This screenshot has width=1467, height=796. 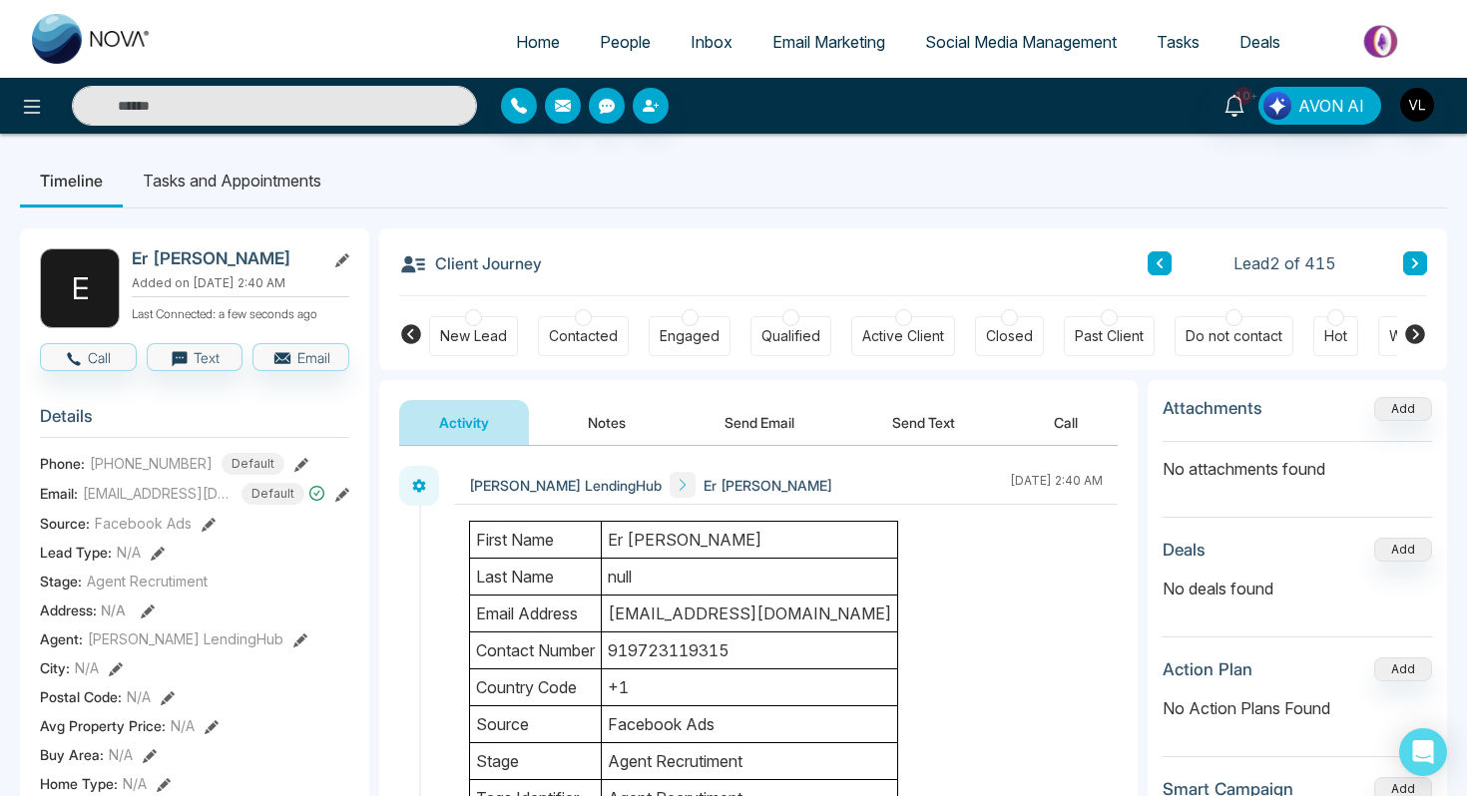 I want to click on div: Active Client, so click(x=903, y=336).